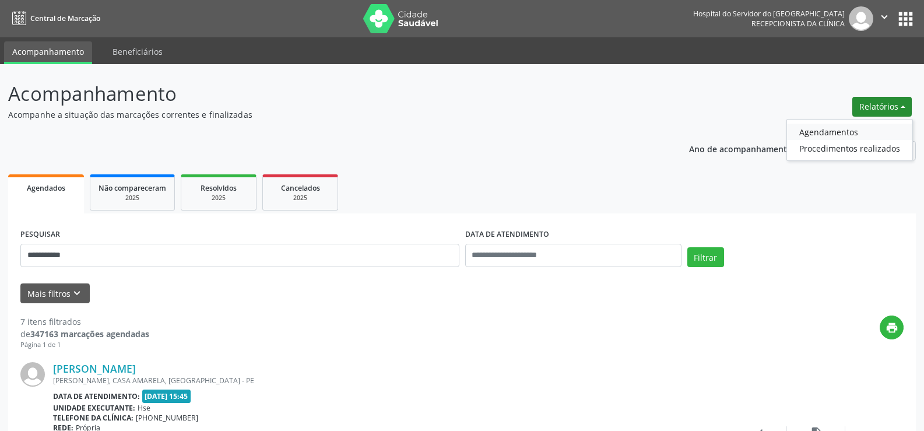 Image resolution: width=924 pixels, height=431 pixels. I want to click on button: apps, so click(906, 19).